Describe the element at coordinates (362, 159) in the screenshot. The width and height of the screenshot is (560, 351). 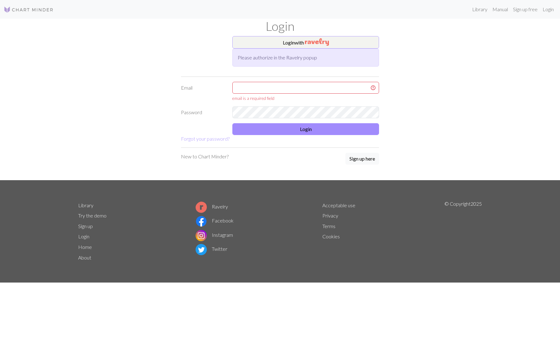
I see `button: Sign up here` at that location.